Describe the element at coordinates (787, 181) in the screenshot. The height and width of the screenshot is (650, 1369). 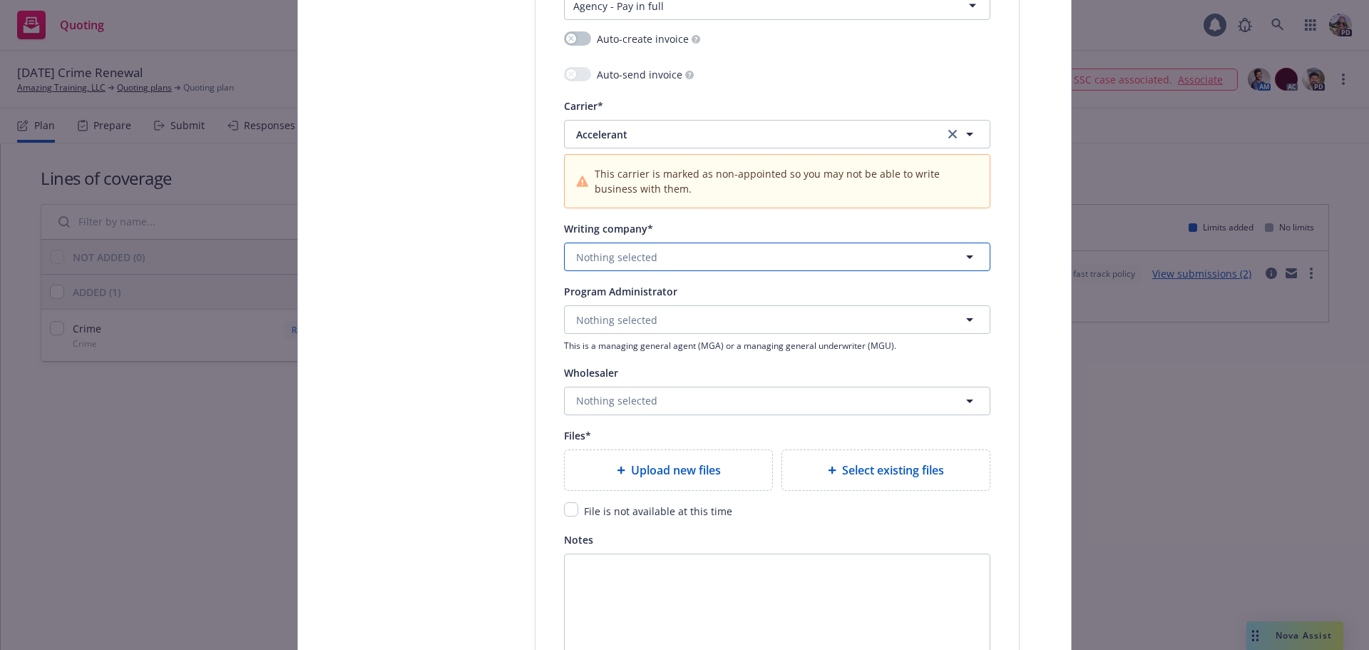
I see `span: This carrier is marked as non-appointed so you may not be able to write business with them.` at that location.